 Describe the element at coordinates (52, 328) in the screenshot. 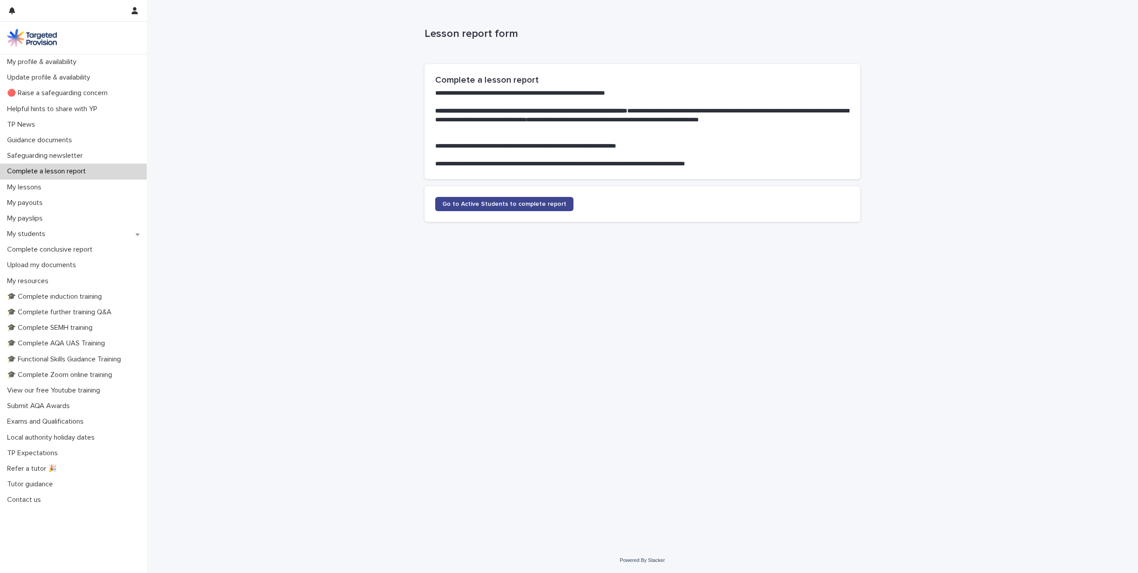

I see `p: 🎓 Complete SEMH training` at that location.